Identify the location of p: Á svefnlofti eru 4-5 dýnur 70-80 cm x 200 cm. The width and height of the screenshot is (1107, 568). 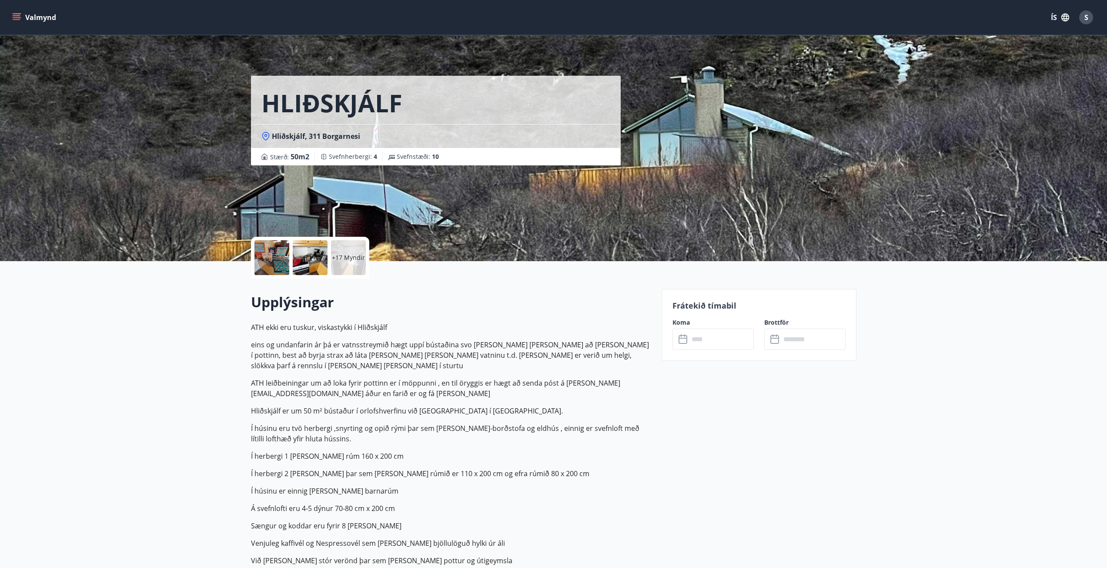
(451, 508).